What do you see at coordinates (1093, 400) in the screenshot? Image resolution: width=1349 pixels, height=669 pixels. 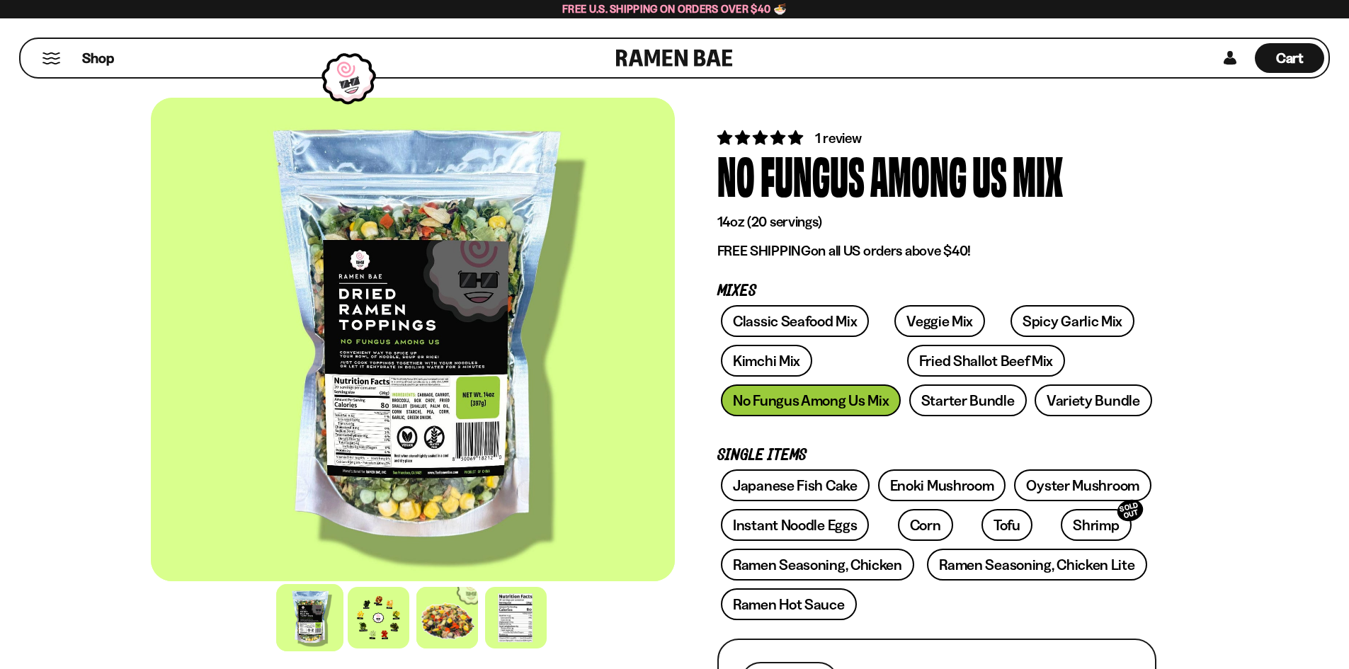 I see `a: Variety Bundle` at bounding box center [1093, 400].